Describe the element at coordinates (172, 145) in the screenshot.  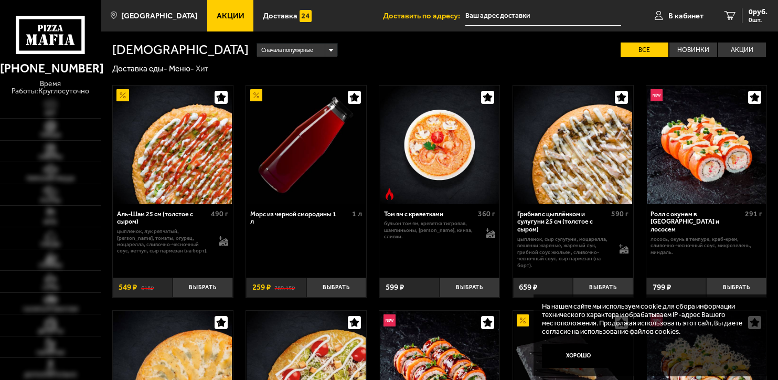
I see `a: АкционныйАль-Шам 25 см (толстое с сыром)` at that location.